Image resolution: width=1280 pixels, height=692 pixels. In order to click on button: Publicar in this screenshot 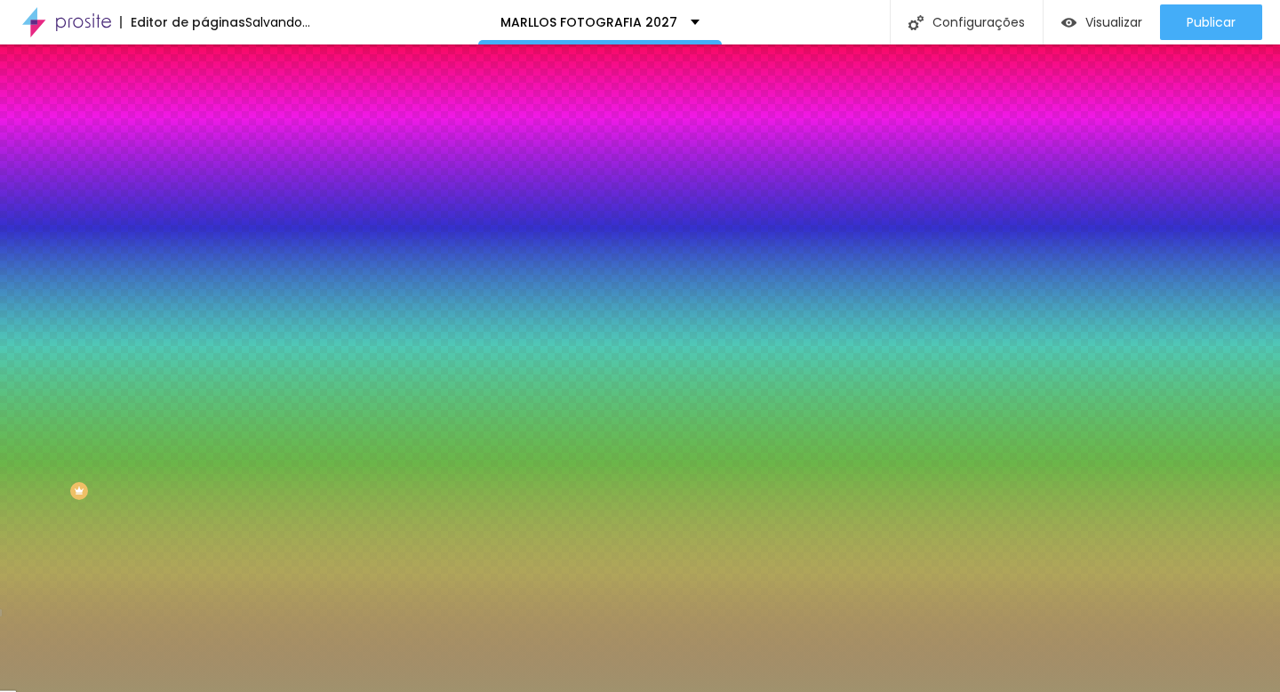, I will do `click(1211, 22)`.